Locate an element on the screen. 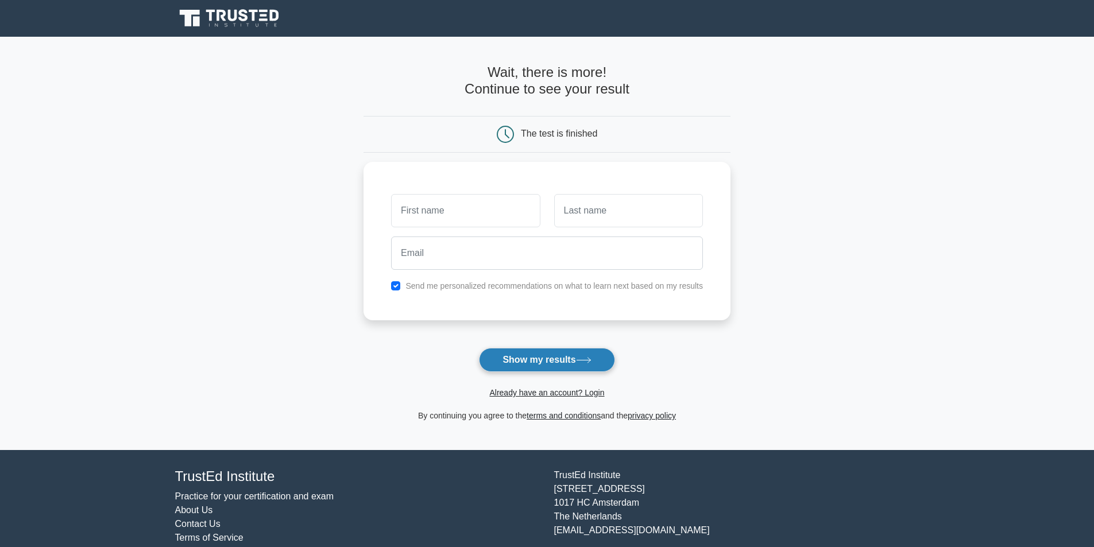 This screenshot has width=1094, height=547. a: terms and conditions is located at coordinates (563, 416).